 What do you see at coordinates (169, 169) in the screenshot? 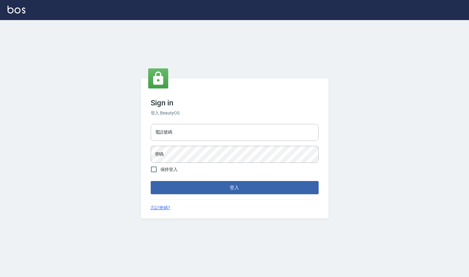
I see `span: 保持登入` at bounding box center [169, 169].